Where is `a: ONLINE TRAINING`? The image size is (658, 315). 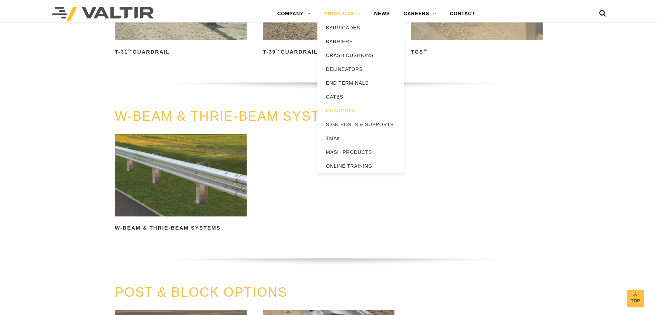
a: ONLINE TRAINING is located at coordinates (361, 166).